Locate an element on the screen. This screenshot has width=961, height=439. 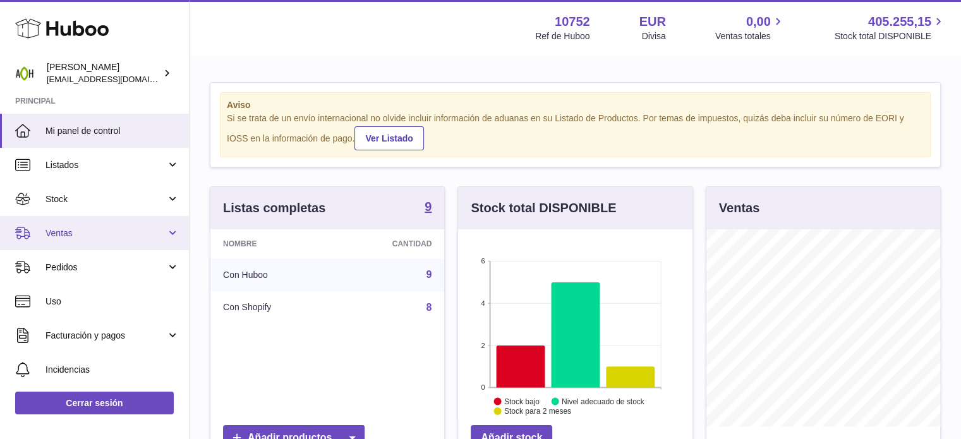
text: 4 is located at coordinates (483, 303).